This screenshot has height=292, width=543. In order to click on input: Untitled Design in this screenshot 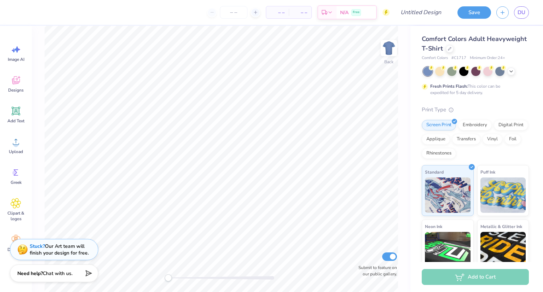, I will do `click(421, 12)`.